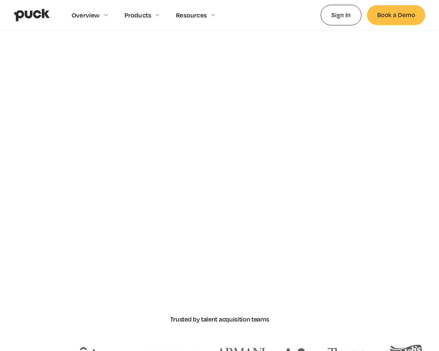 The width and height of the screenshot is (439, 351). Describe the element at coordinates (220, 320) in the screenshot. I see `div: Trusted by talent acquisition teams` at that location.